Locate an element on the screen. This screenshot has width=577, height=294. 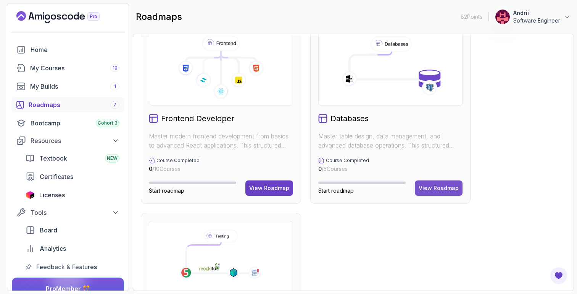
a: Landing page is located at coordinates (67, 17).